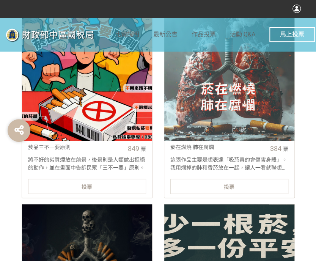 This screenshot has height=261, width=316. Describe the element at coordinates (87, 164) in the screenshot. I see `div: 將不好的劣質煙放在前景，後景則是人類做出拒絕的動作，並在畫面中告訴民眾「三不一要」原則。` at that location.